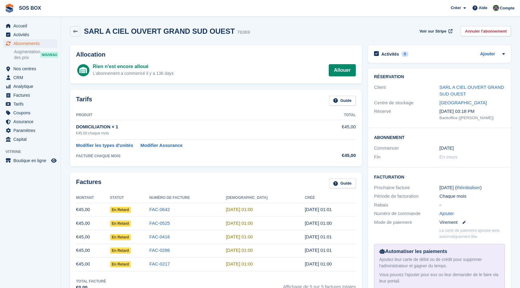 Image resolution: width=520 pixels, height=288 pixels. Describe the element at coordinates (32, 113) in the screenshot. I see `span: Coupons` at that location.